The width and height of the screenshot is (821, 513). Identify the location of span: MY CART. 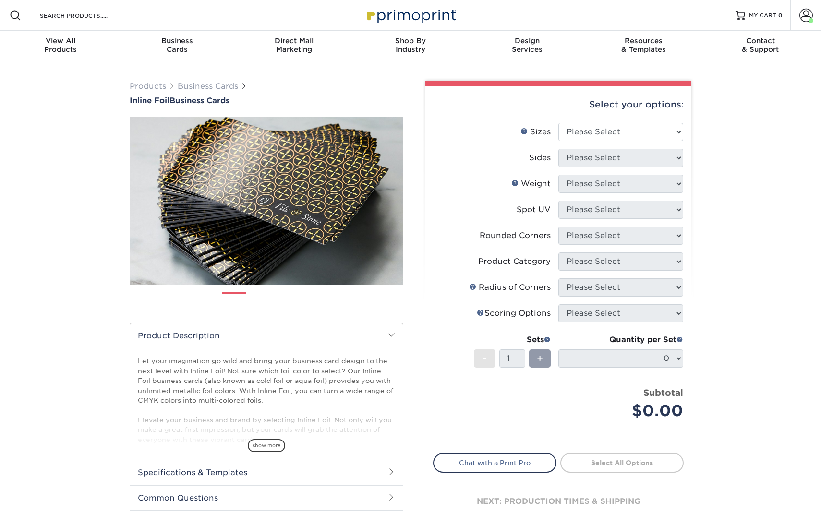
(762, 15).